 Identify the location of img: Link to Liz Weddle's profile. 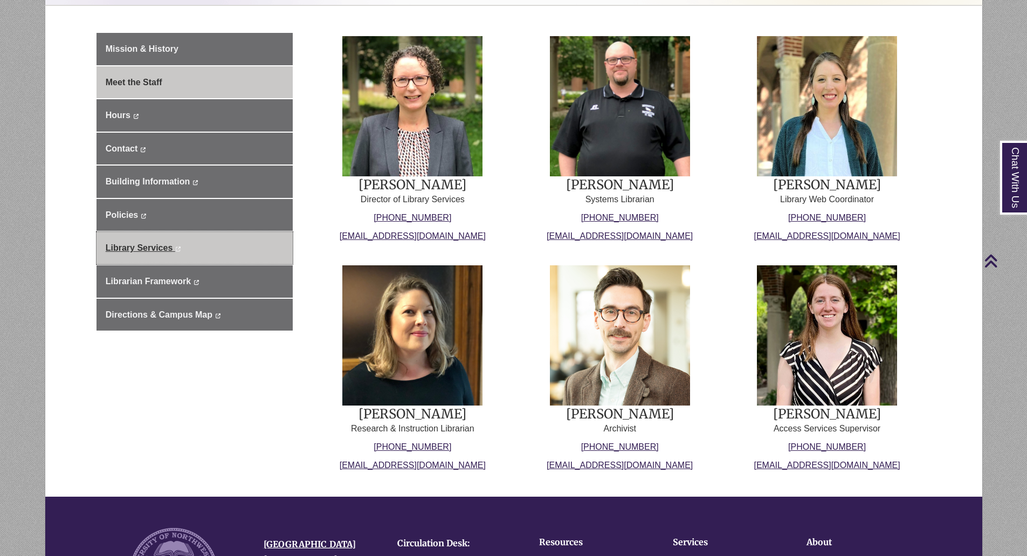
(827, 335).